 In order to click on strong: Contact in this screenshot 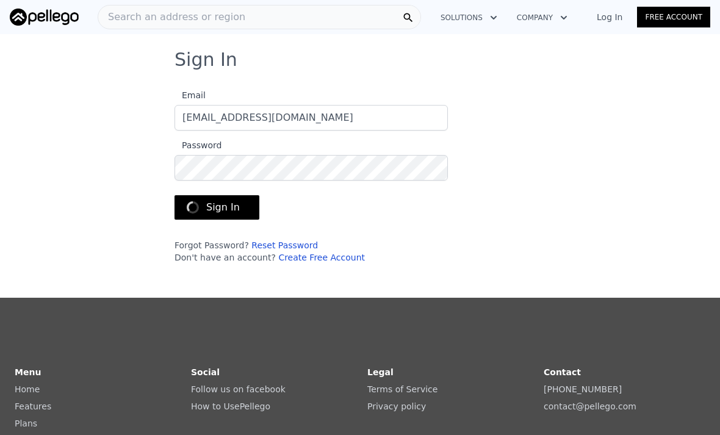, I will do `click(562, 372)`.